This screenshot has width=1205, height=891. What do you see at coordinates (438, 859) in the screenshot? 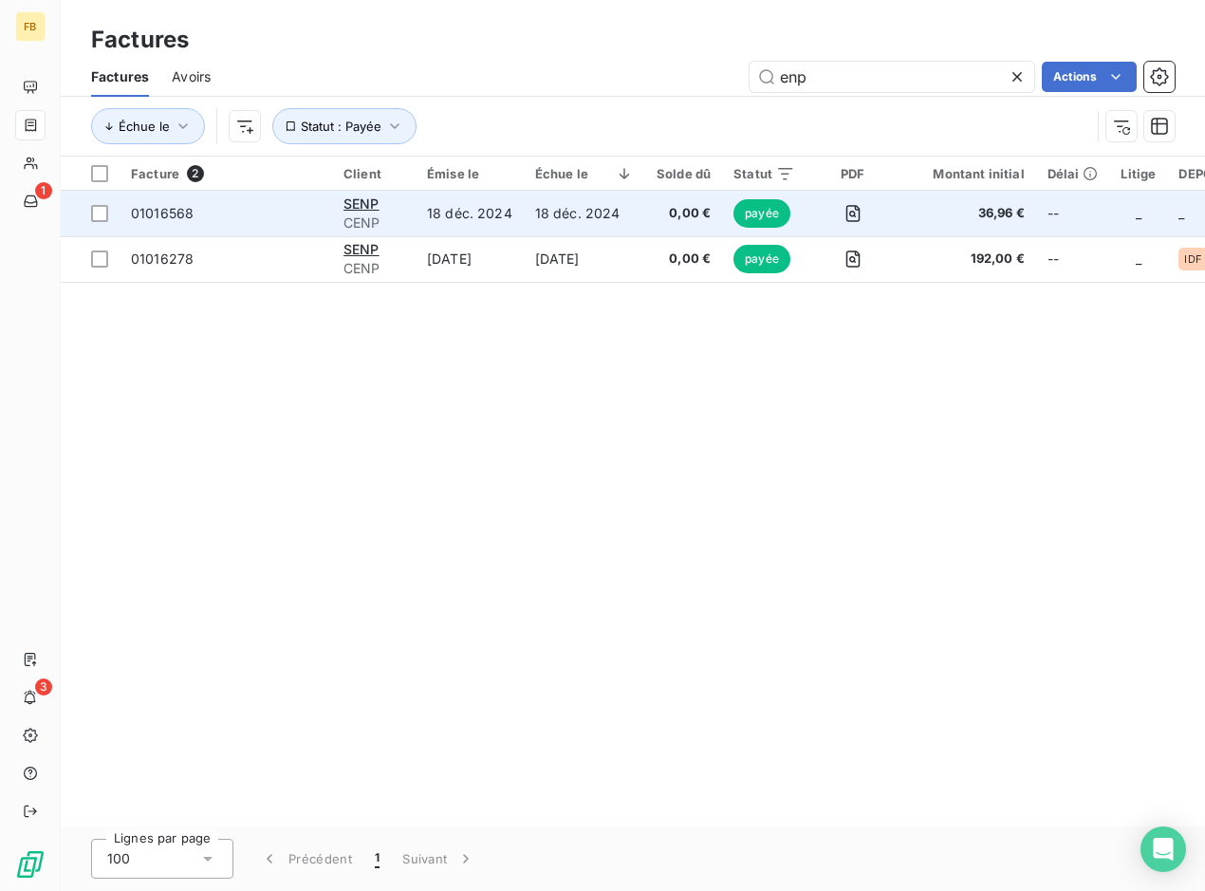
I see `button: Suivant` at bounding box center [438, 859].